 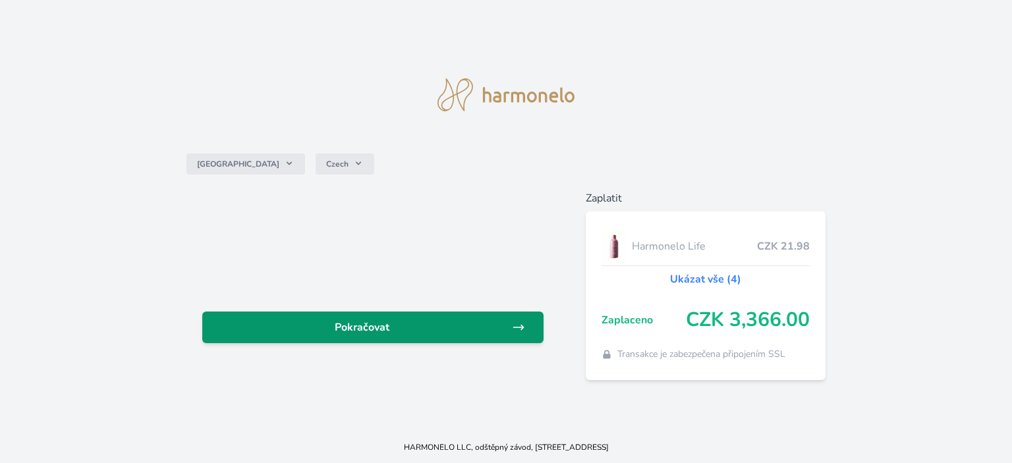 What do you see at coordinates (506, 95) in the screenshot?
I see `img: logo.svg` at bounding box center [506, 95].